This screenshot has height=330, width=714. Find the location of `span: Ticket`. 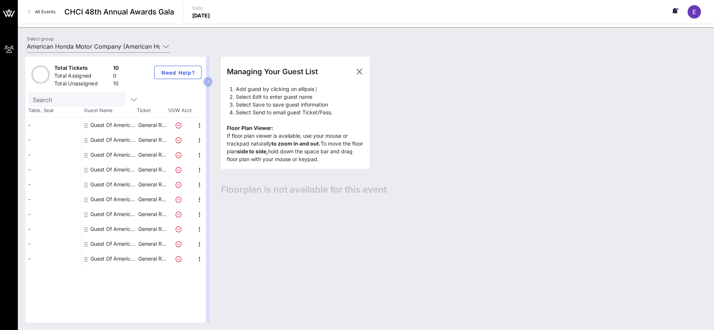

span: Ticket is located at coordinates (152, 111).